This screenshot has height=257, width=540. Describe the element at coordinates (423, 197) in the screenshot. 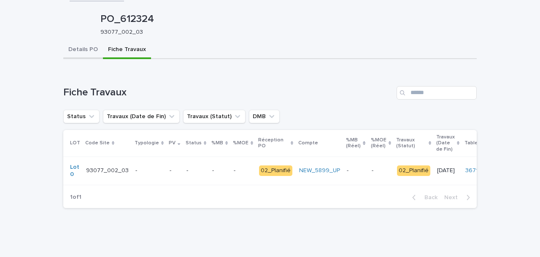

I see `button: Back` at that location.